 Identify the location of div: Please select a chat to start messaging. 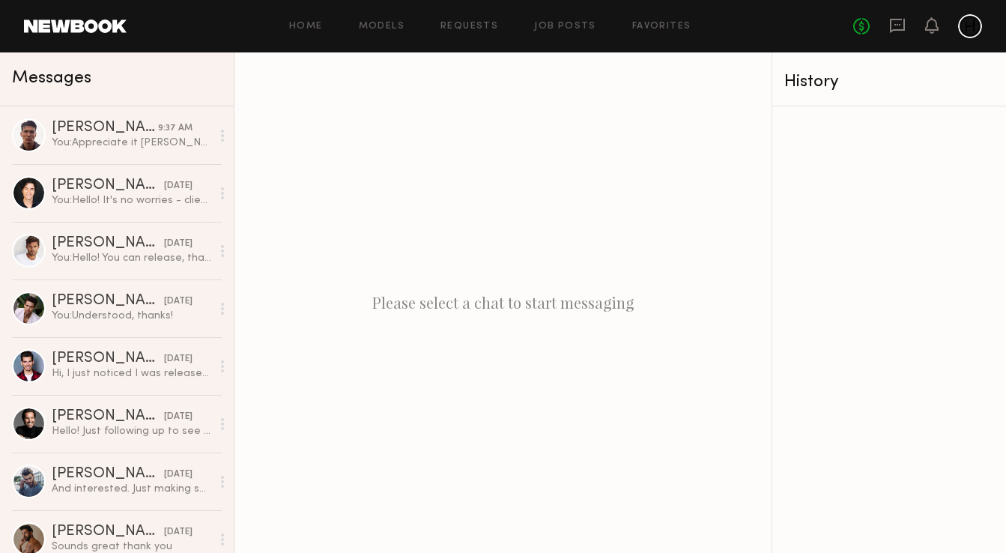
(502, 303).